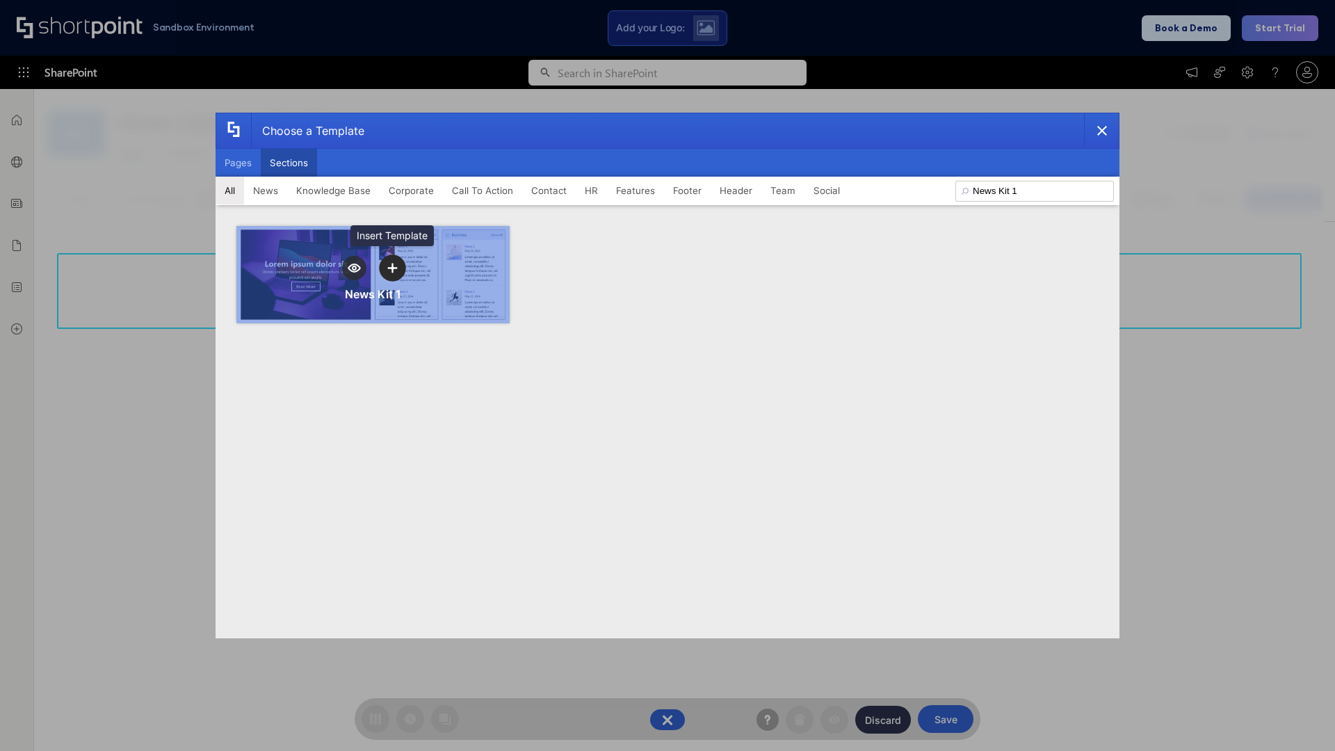 The width and height of the screenshot is (1335, 751). I want to click on div: Choose a Template, so click(307, 131).